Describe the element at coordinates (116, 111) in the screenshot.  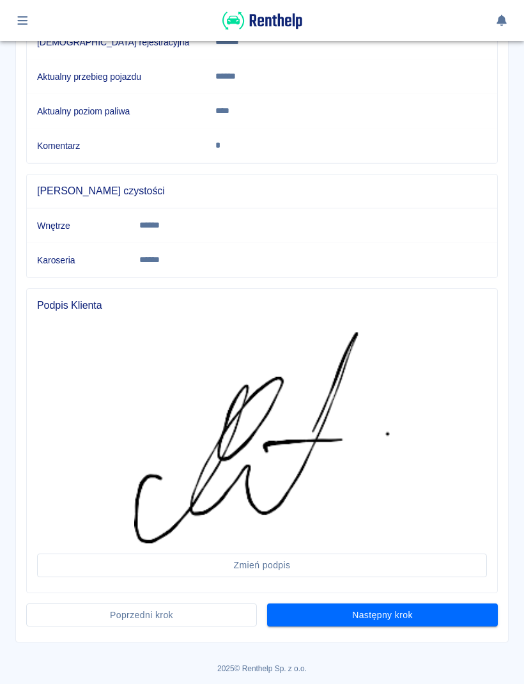
I see `h6: Aktualny poziom paliwa` at that location.